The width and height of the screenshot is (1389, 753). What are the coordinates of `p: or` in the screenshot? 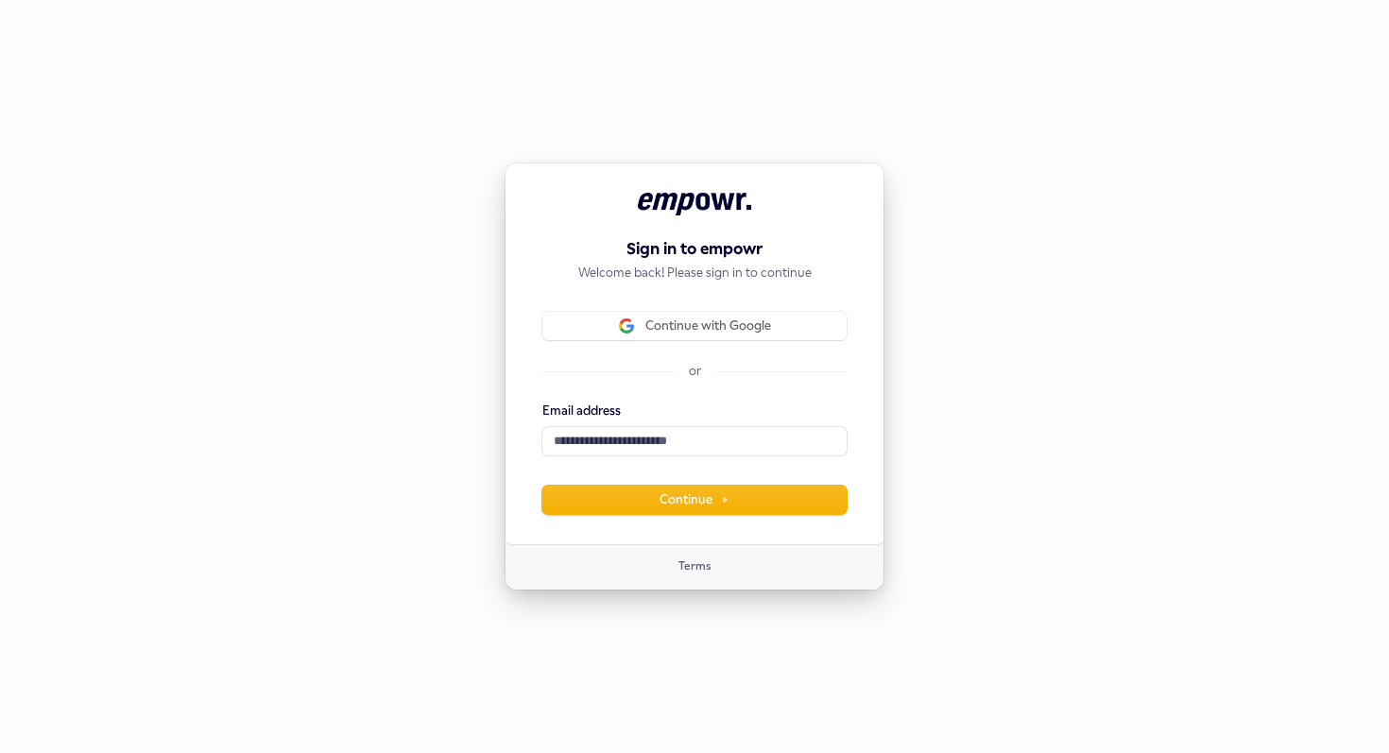 It's located at (695, 371).